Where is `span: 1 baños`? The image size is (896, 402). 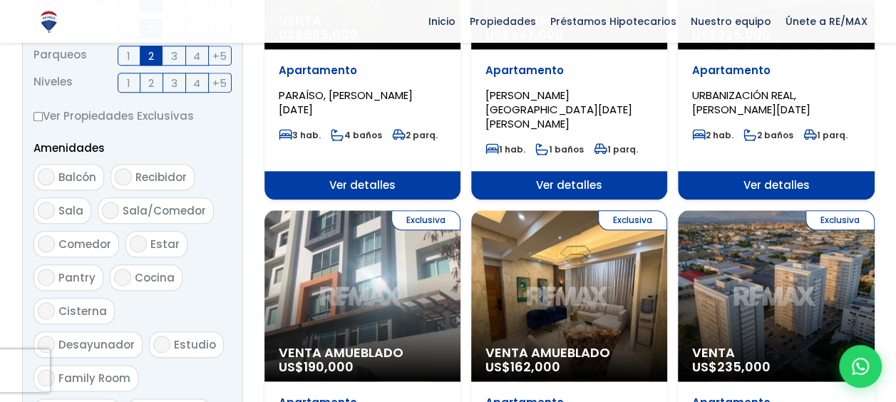 span: 1 baños is located at coordinates (560, 149).